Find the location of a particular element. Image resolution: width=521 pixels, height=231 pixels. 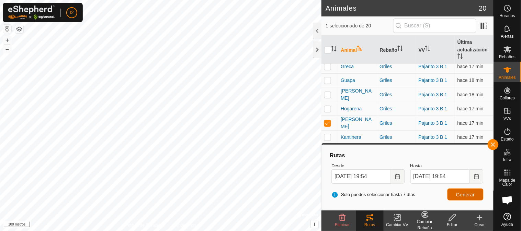

font: Cambiar VV is located at coordinates (397, 225).